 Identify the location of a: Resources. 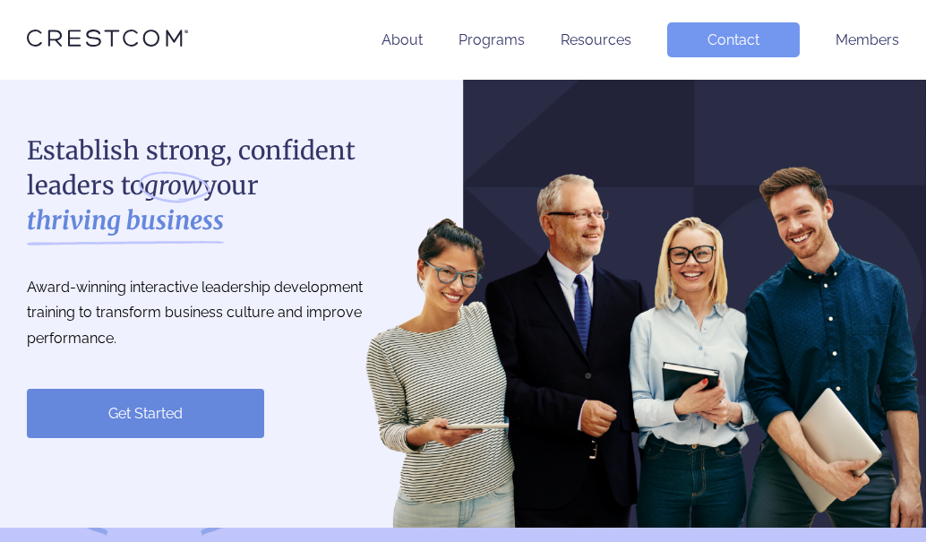
(595, 39).